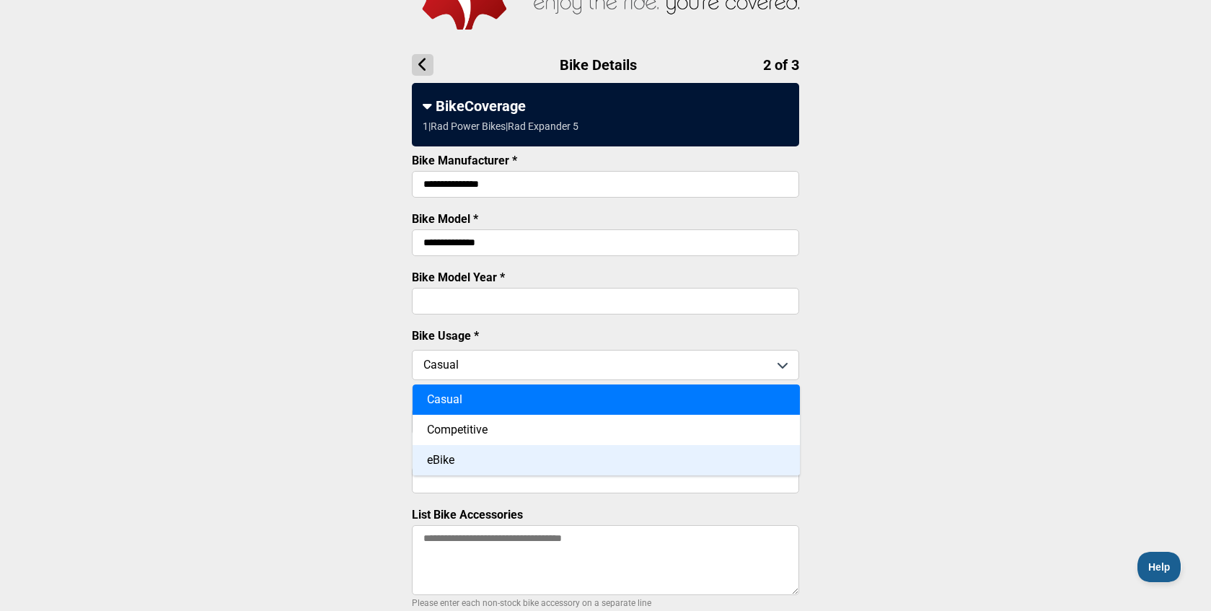 The image size is (1211, 611). I want to click on div: Competitive, so click(606, 430).